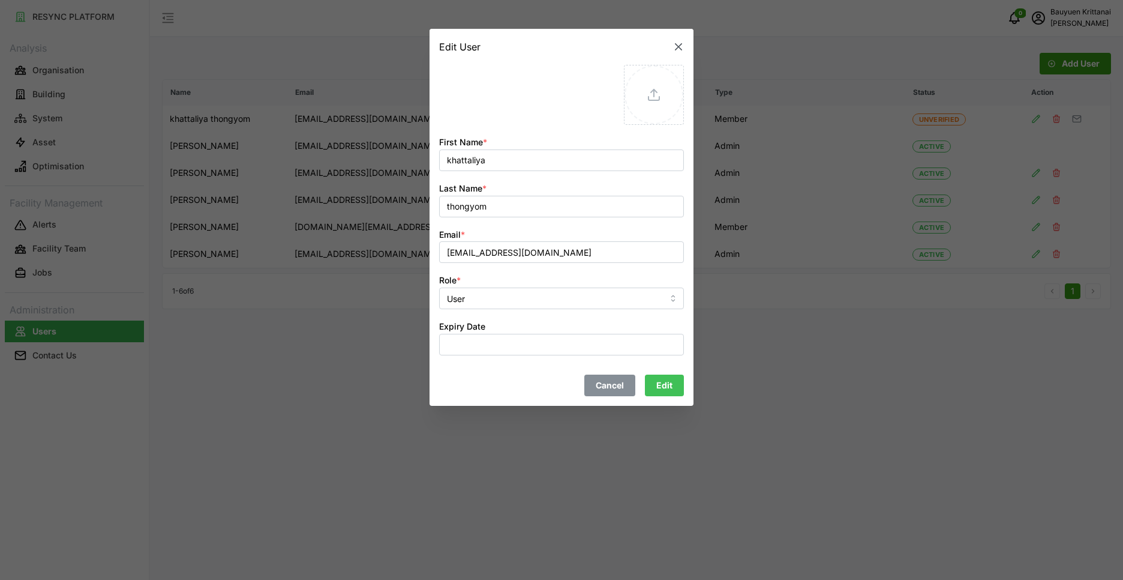  Describe the element at coordinates (610, 385) in the screenshot. I see `button: Cancel` at that location.